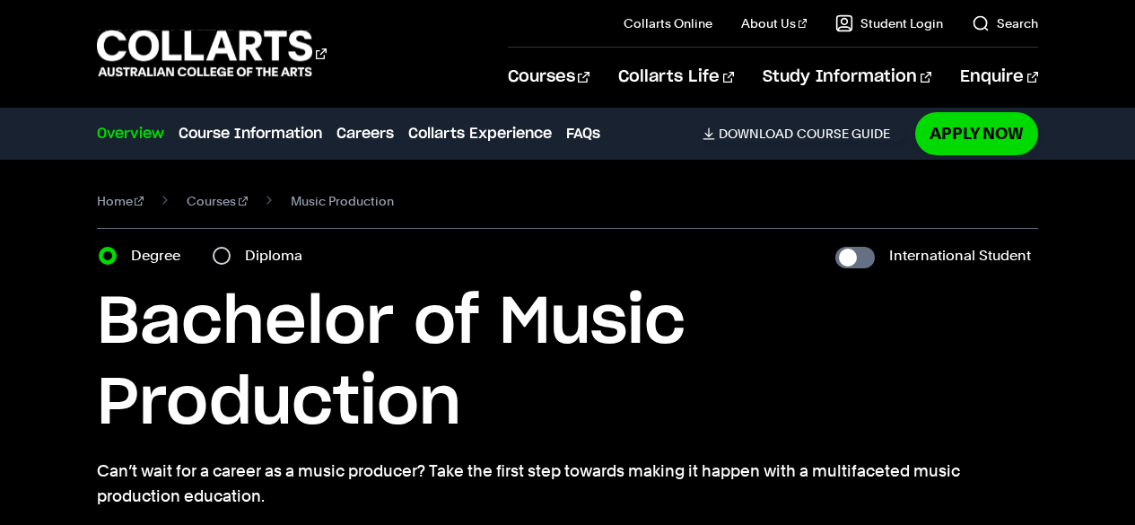 The image size is (1135, 525). I want to click on a: Collarts Life, so click(676, 77).